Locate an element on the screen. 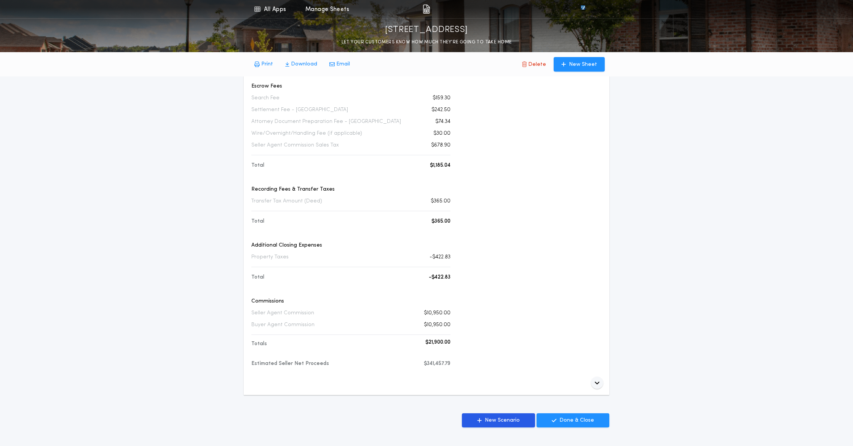  p: $678.90 is located at coordinates (441, 146).